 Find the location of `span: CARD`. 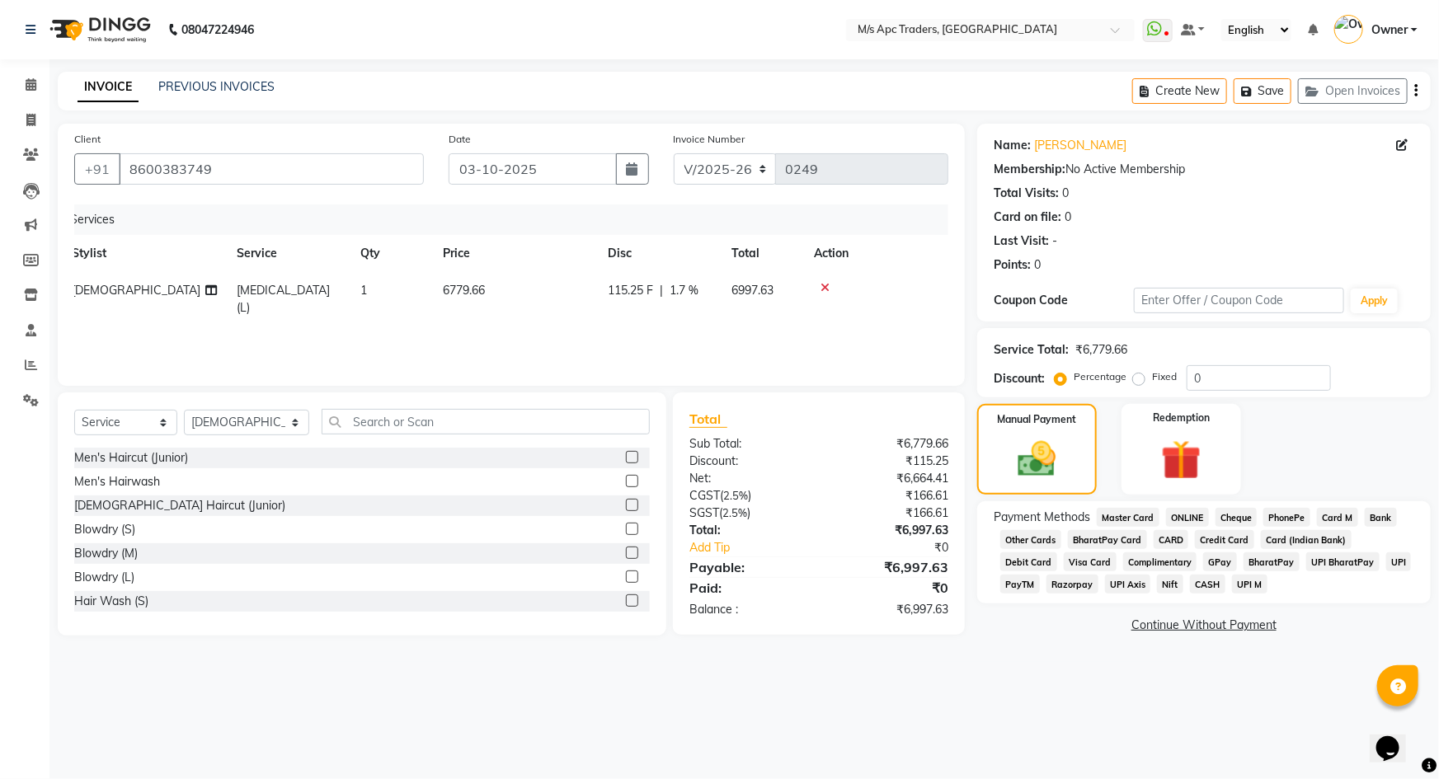

span: CARD is located at coordinates (1171, 539).